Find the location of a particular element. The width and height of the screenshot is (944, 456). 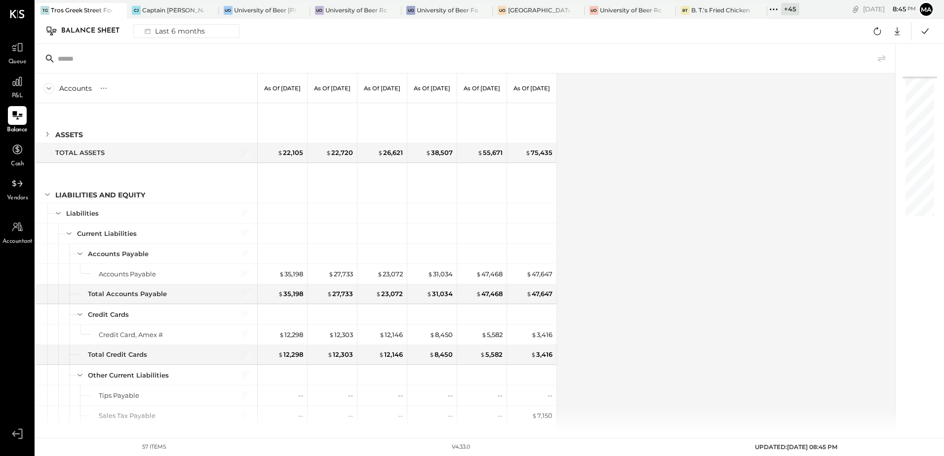

div: University of Beer Rocklin is located at coordinates (356, 10).